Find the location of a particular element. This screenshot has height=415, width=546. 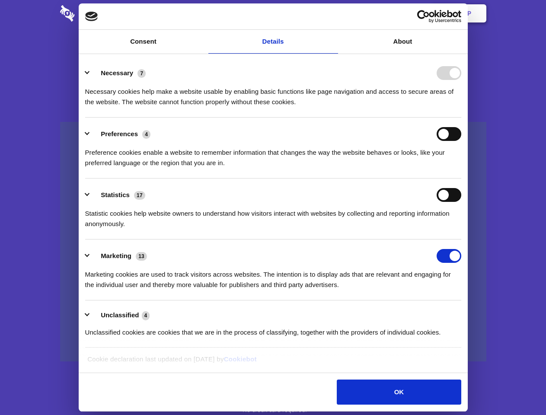

button: Preferences (4) is located at coordinates (121, 134).